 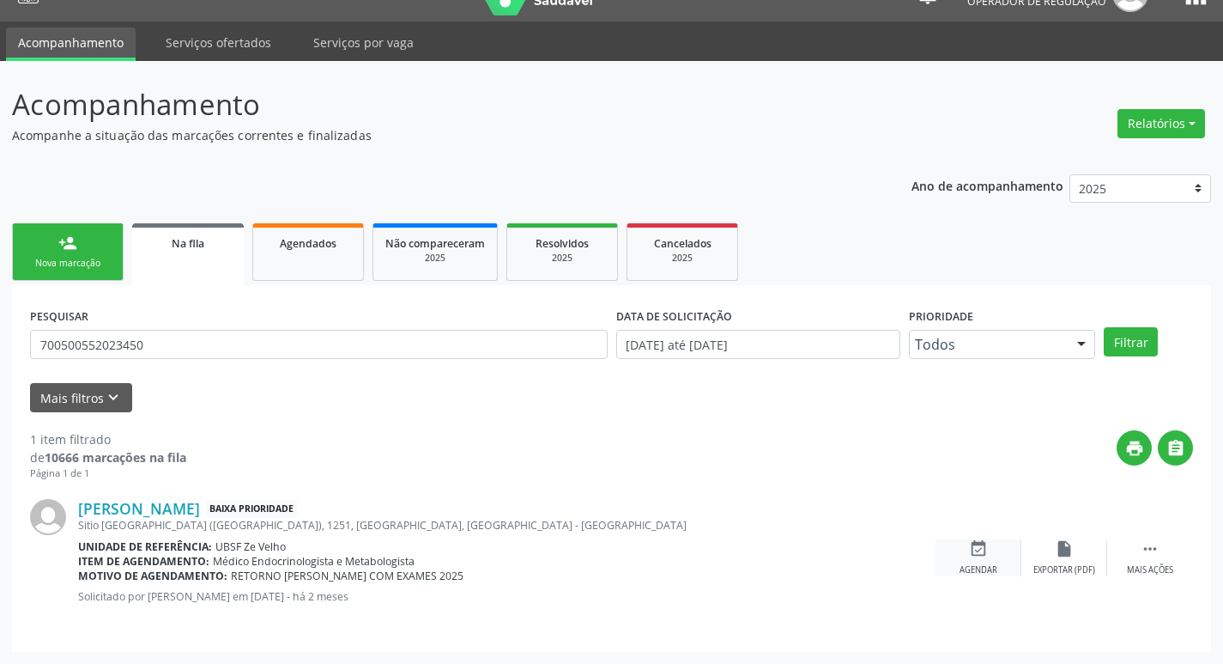 I want to click on i: event_available, so click(x=979, y=549).